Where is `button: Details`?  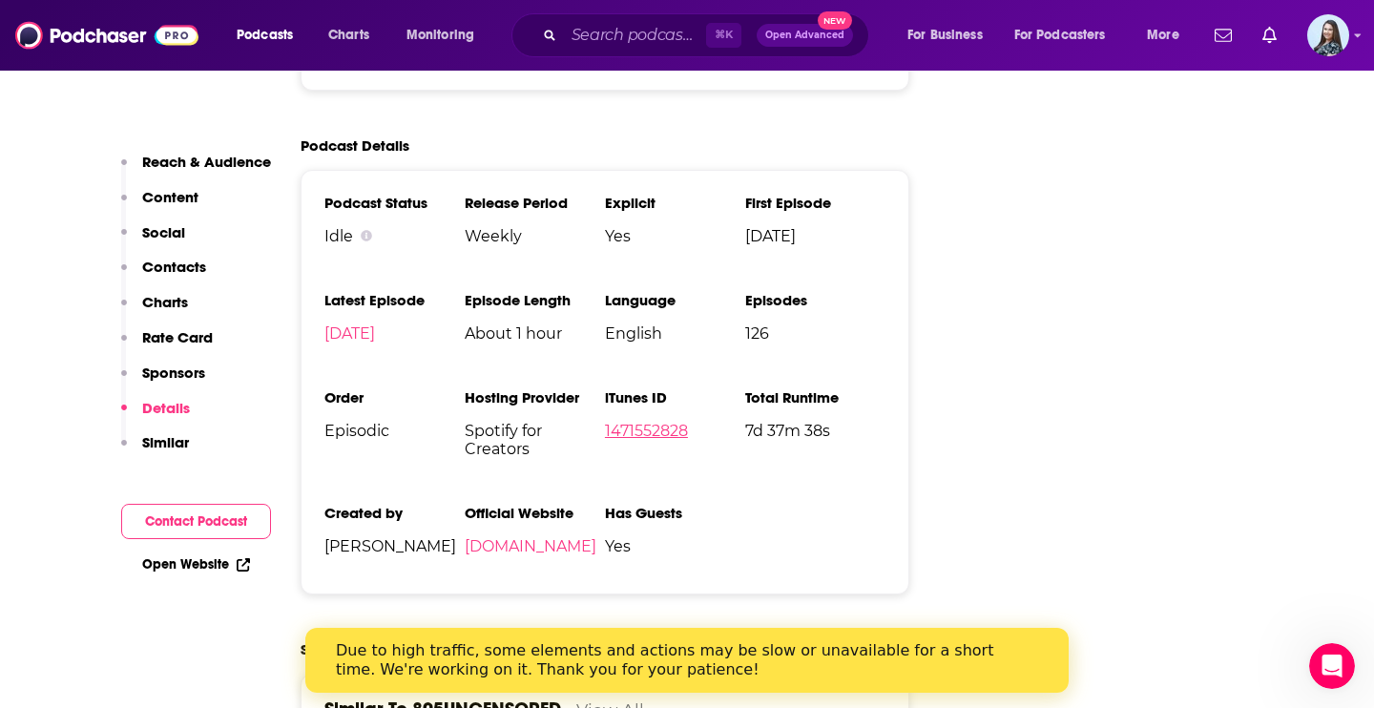
button: Details is located at coordinates (156, 416).